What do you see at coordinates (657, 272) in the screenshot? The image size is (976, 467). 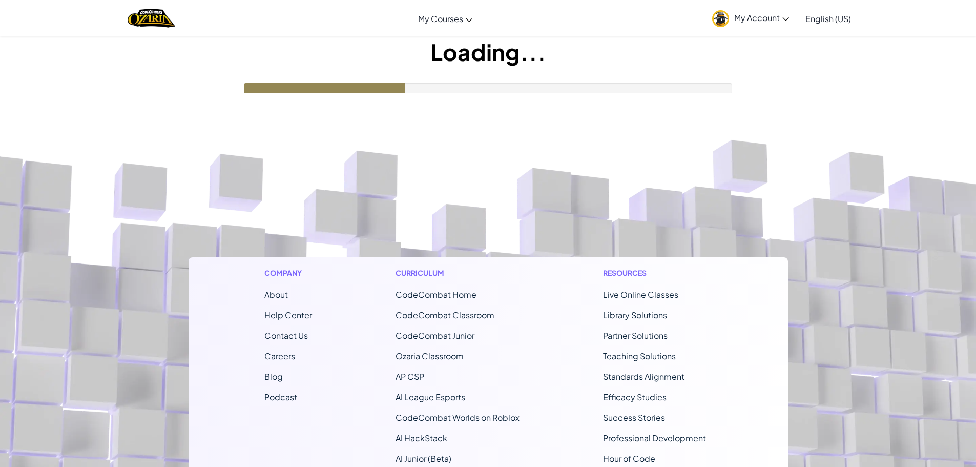 I see `h1: Resources` at bounding box center [657, 272].